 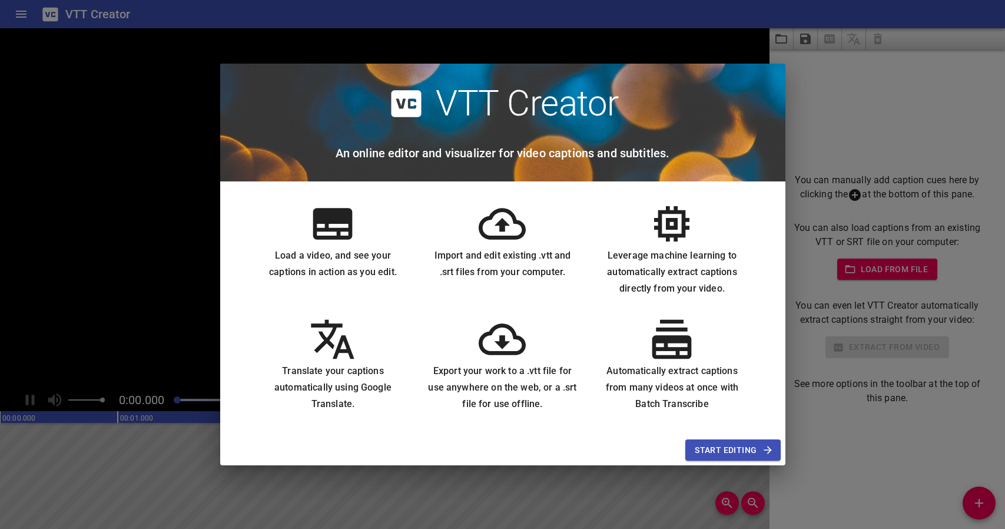 What do you see at coordinates (672, 272) in the screenshot?
I see `h6: Leverage machine learning to automatically extract captions directly from your video.` at bounding box center [672, 272].